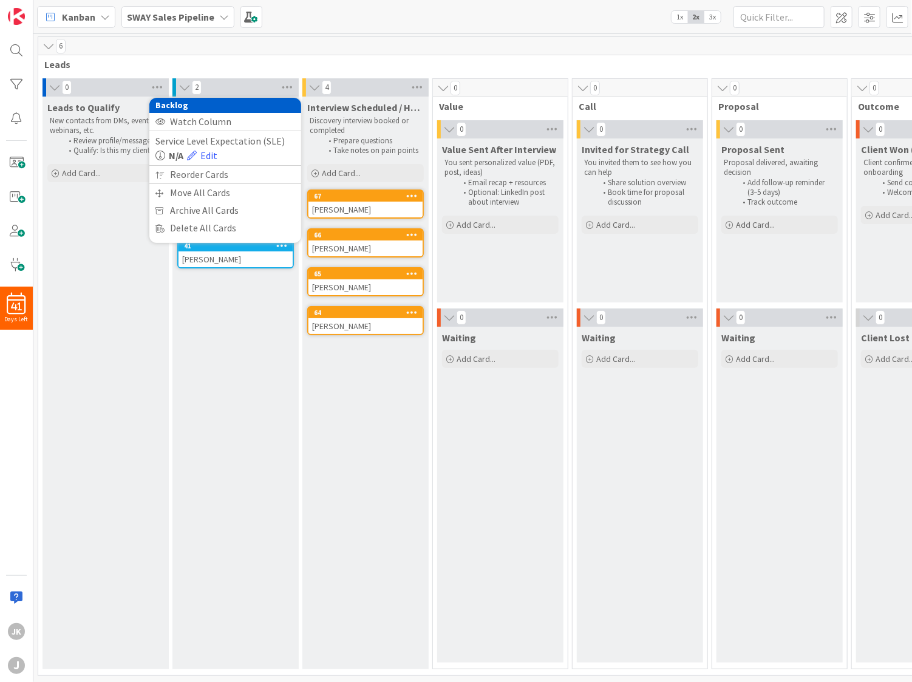 The height and width of the screenshot is (682, 912). Describe the element at coordinates (640, 168) in the screenshot. I see `p: You invited them to see how you can help` at that location.